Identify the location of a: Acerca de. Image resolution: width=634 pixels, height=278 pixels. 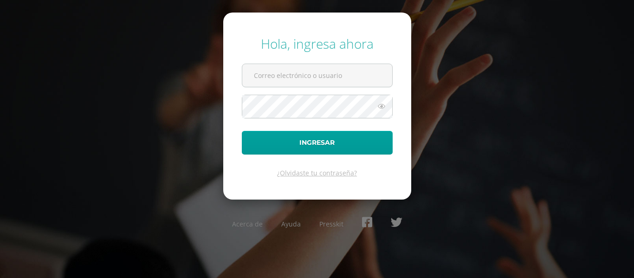
(247, 224).